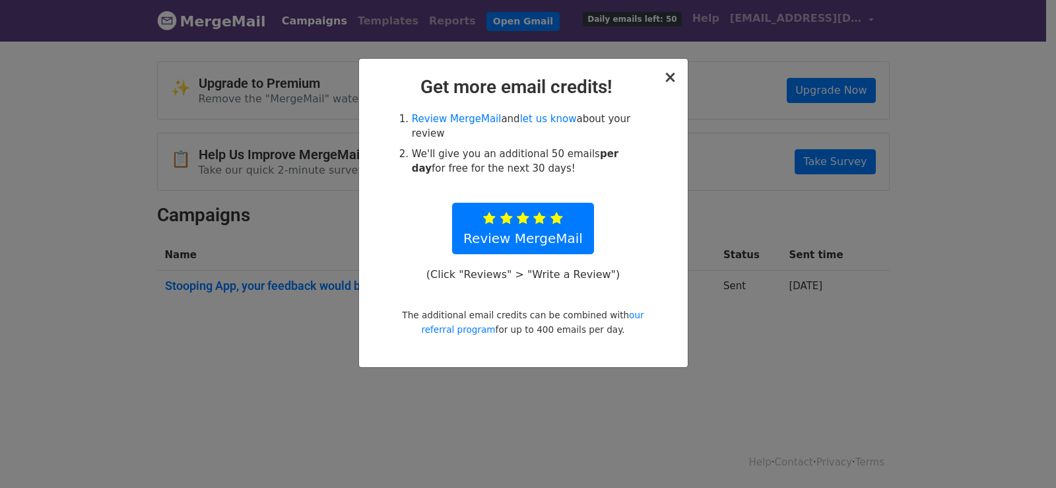  I want to click on small: The additional email credits can be combined with for up to 400 emails per day., so click(523, 322).